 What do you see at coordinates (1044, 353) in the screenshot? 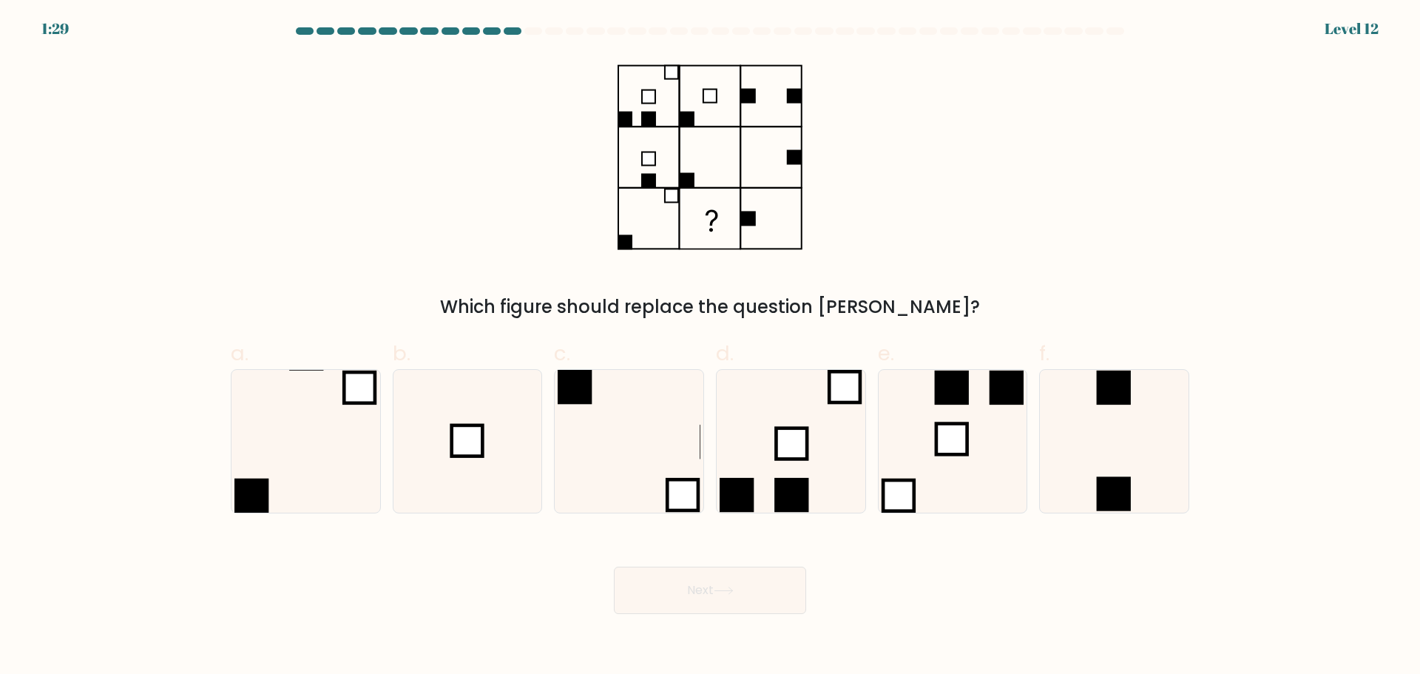
I see `span: f.` at bounding box center [1044, 353].